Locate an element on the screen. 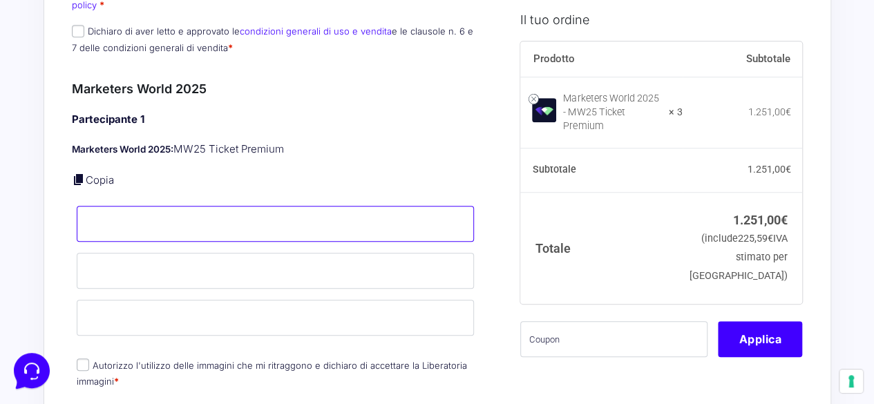 The width and height of the screenshot is (874, 404). button: Applica is located at coordinates (760, 339).